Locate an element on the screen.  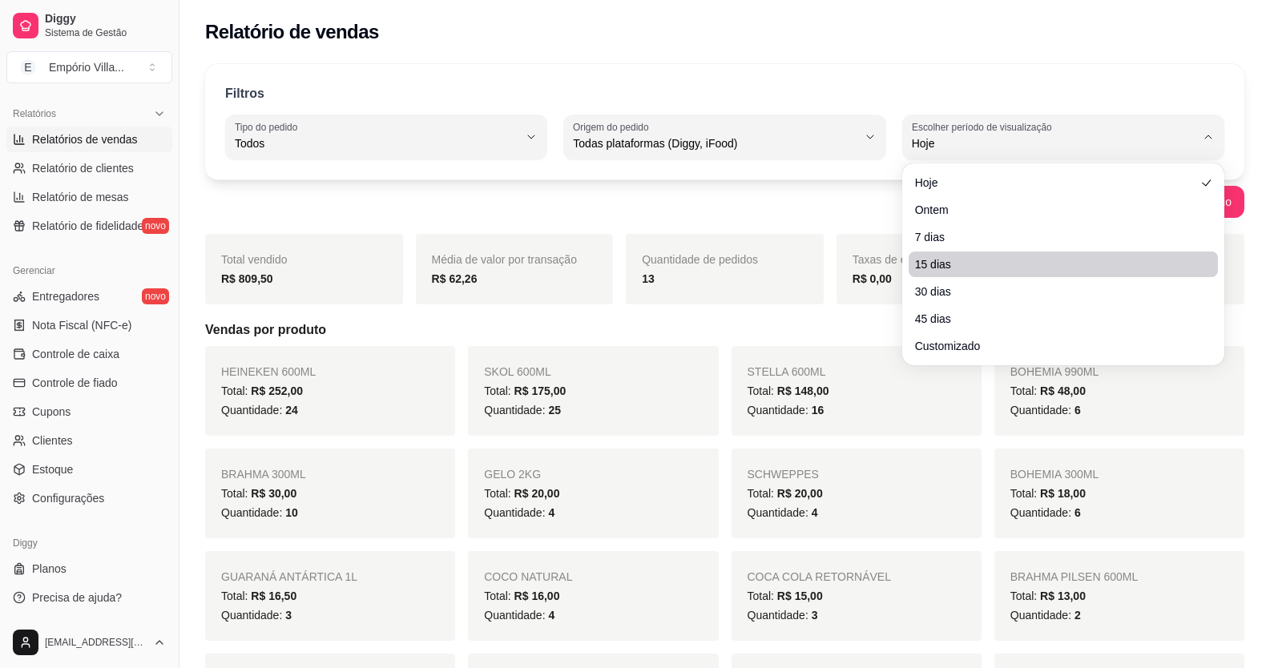
span: Estoque is located at coordinates (52, 470).